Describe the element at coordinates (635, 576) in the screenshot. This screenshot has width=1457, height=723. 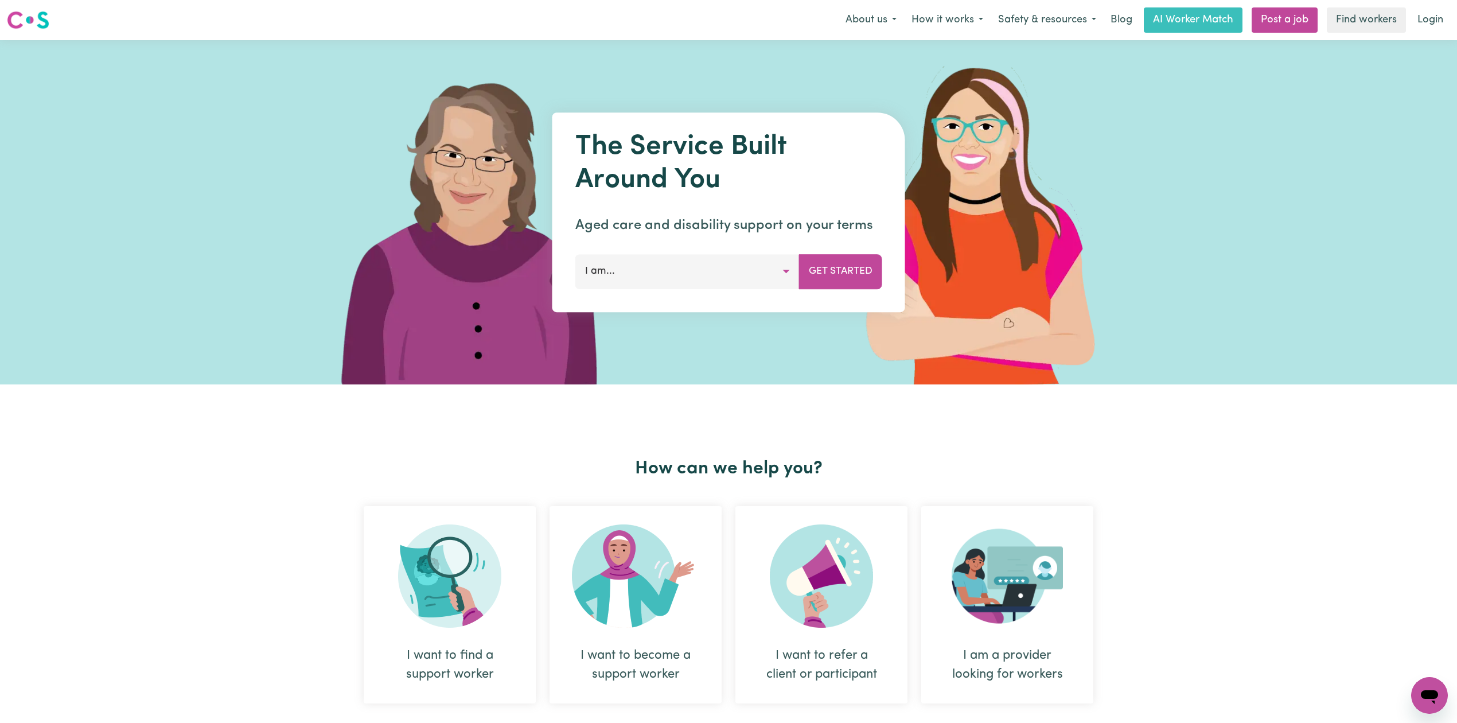
I see `img: Become Worker` at that location.